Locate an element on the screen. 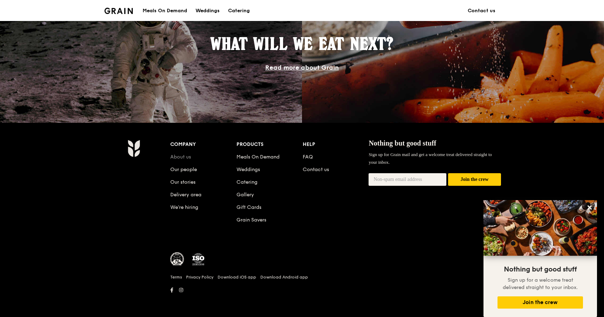 The height and width of the screenshot is (317, 604). a: Read more about Grain is located at coordinates (302, 68).